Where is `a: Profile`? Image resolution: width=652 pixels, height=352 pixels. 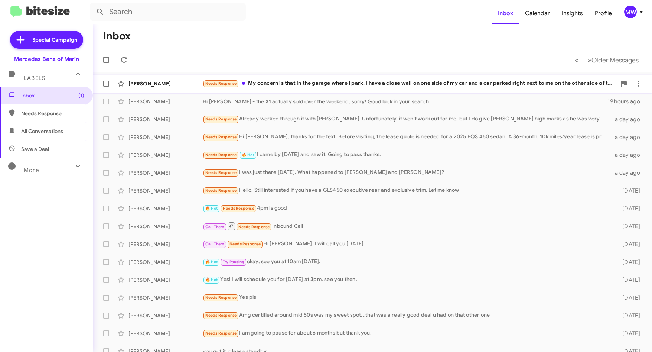
a: Profile is located at coordinates (604, 13).